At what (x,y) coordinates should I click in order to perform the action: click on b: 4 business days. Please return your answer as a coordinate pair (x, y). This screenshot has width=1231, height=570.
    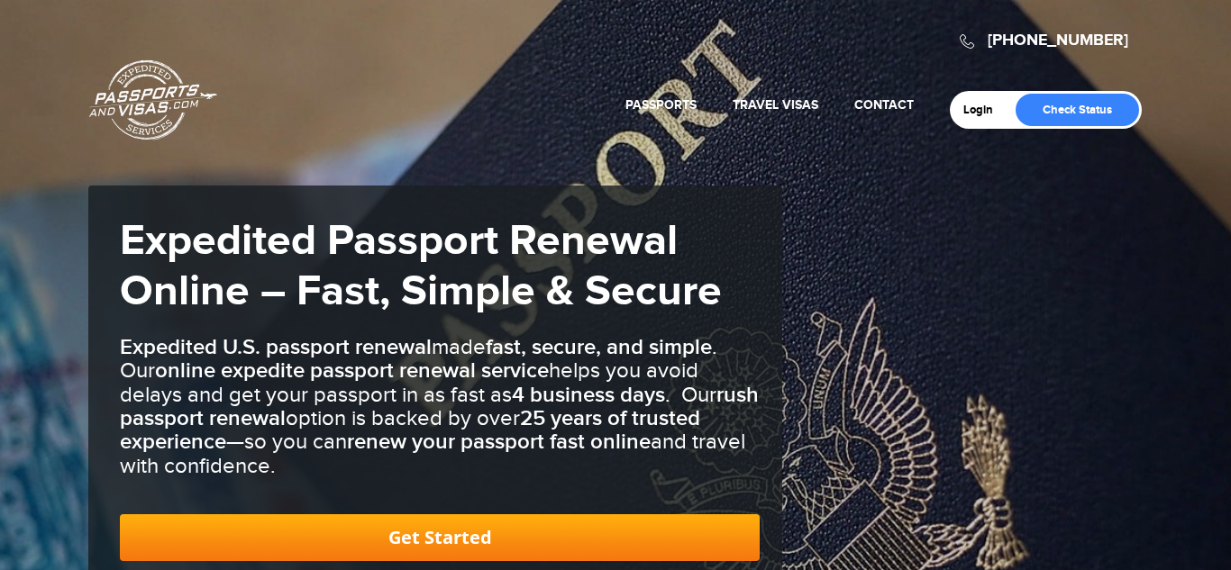
    Looking at the image, I should click on (588, 395).